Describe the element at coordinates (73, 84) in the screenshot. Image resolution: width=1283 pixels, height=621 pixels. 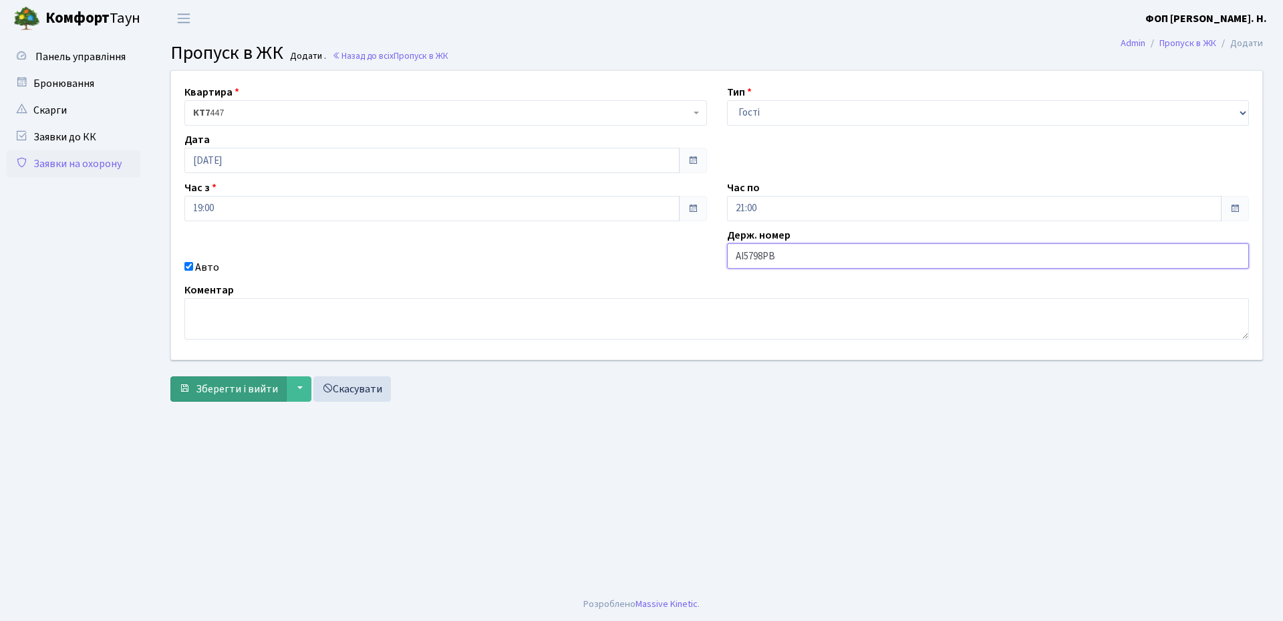
I see `a: Бронювання` at that location.